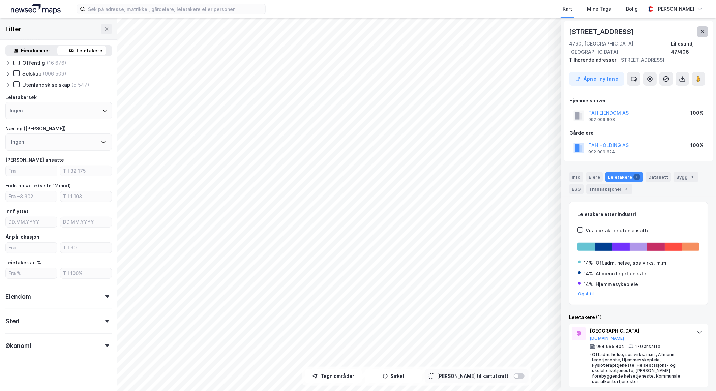 Image resolution: width=716 pixels, height=391 pixels. I want to click on div: 964 965 404, so click(610, 347).